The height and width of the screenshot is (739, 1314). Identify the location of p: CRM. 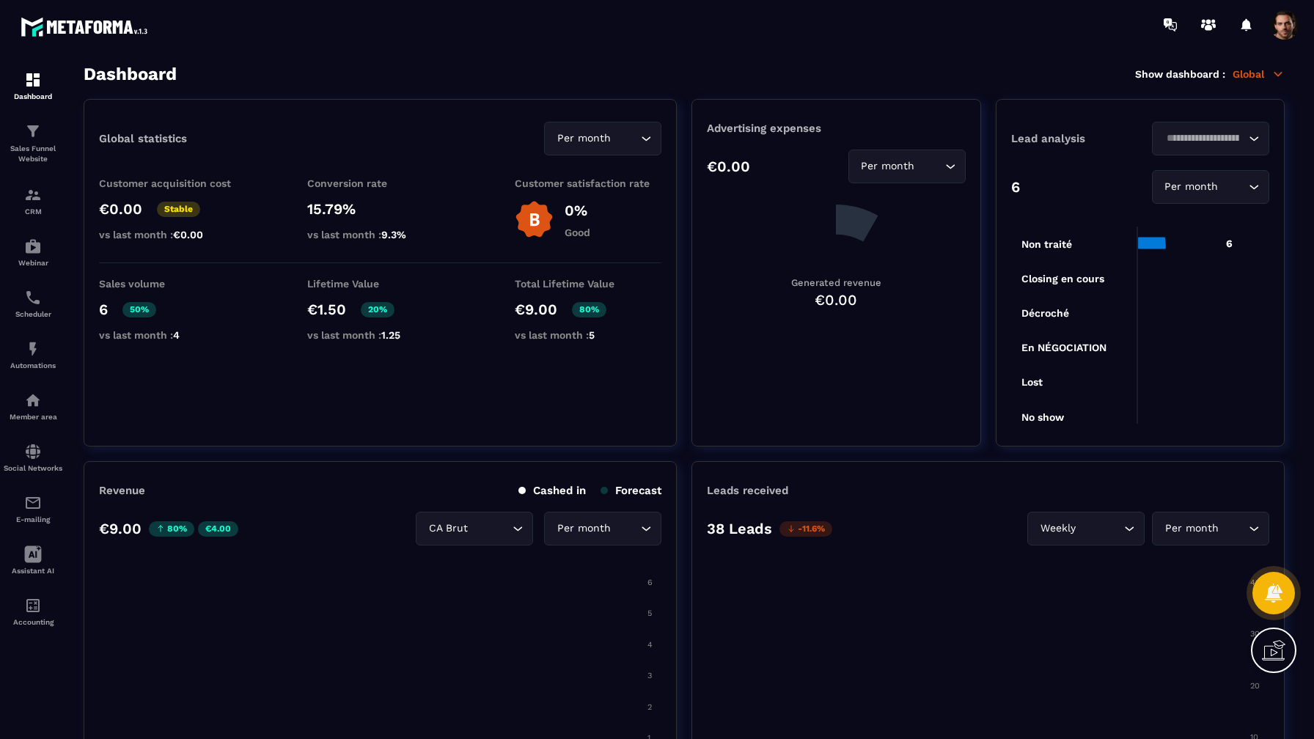
(33, 211).